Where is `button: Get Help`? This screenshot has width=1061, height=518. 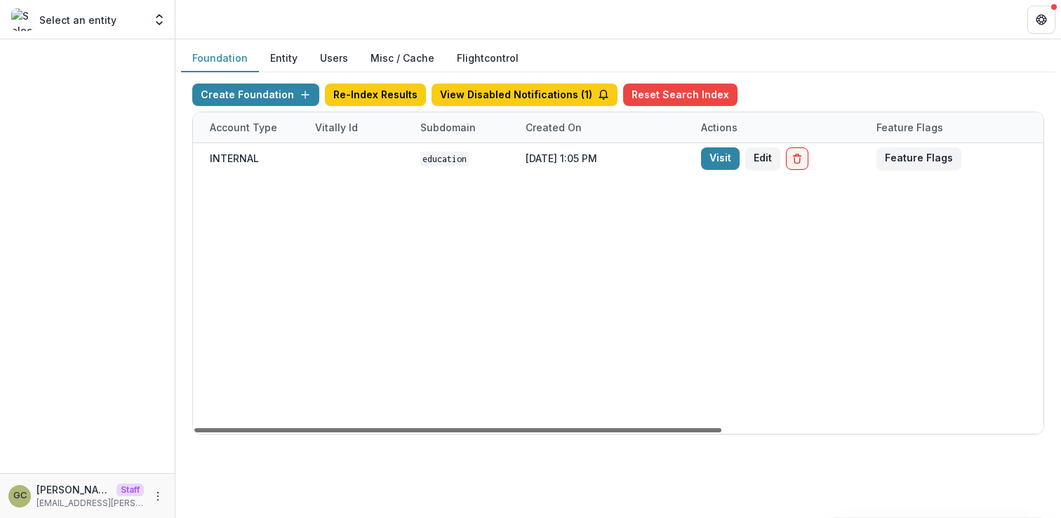
button: Get Help is located at coordinates (1041, 20).